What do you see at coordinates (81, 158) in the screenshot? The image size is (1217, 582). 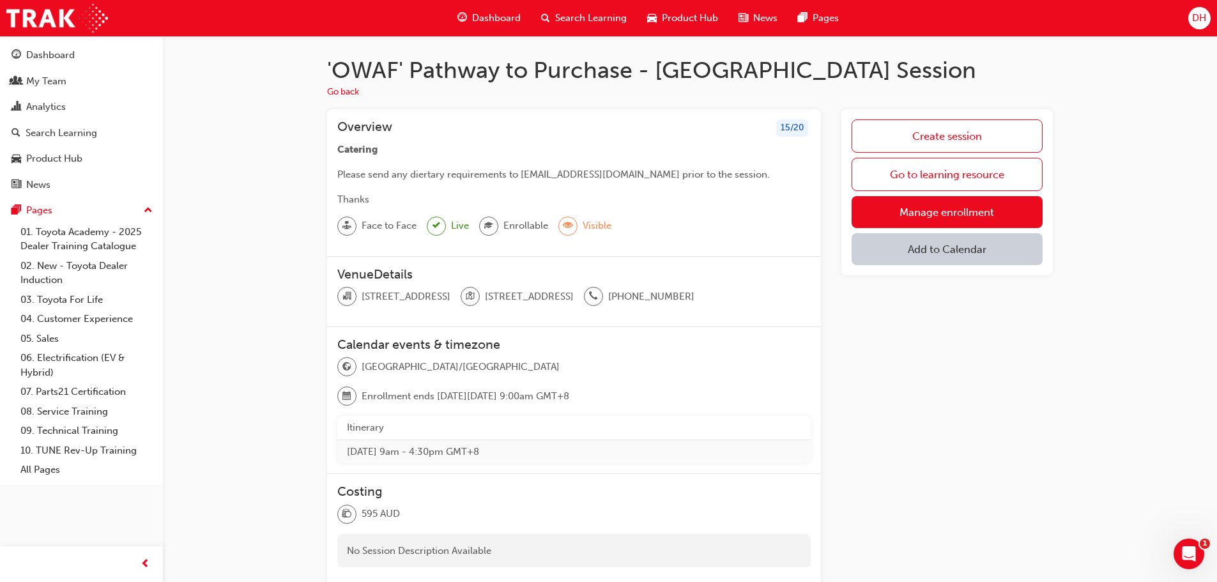 I see `a: Product Hub` at bounding box center [81, 158].